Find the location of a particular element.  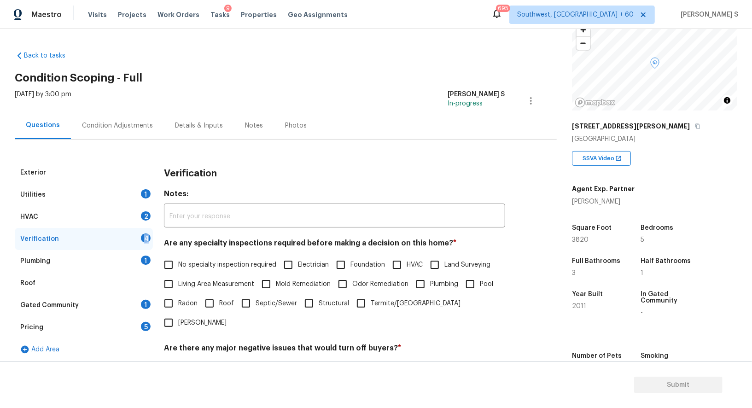

span: In-progress is located at coordinates (465, 104).